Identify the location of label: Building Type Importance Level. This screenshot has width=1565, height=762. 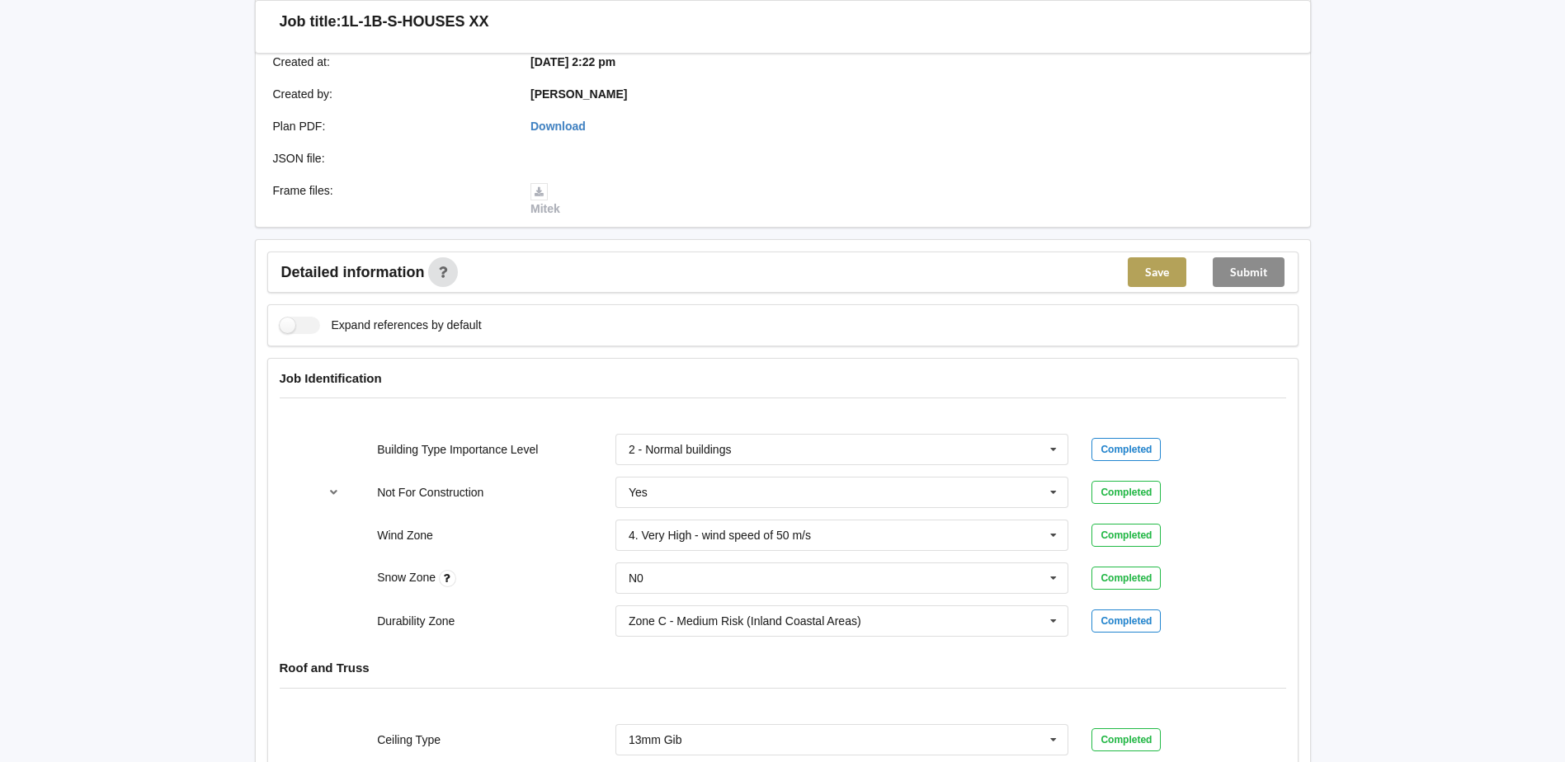
(457, 450).